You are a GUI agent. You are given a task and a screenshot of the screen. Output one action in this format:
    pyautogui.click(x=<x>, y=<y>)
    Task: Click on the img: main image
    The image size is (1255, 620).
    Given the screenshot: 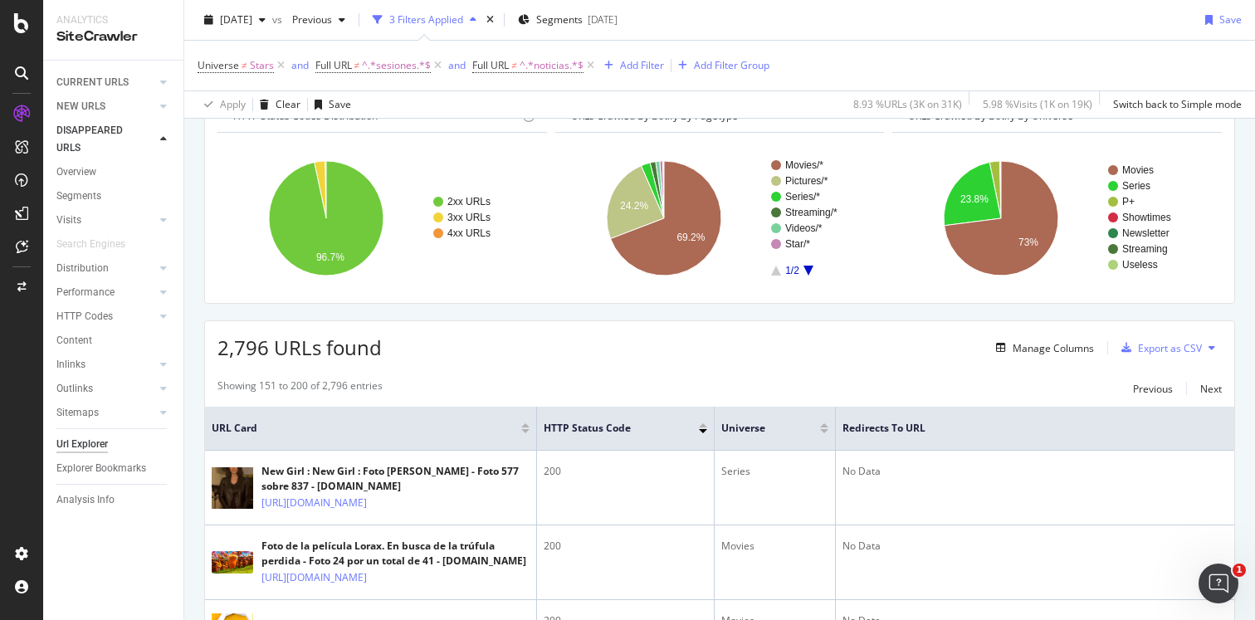 What is the action you would take?
    pyautogui.click(x=232, y=562)
    